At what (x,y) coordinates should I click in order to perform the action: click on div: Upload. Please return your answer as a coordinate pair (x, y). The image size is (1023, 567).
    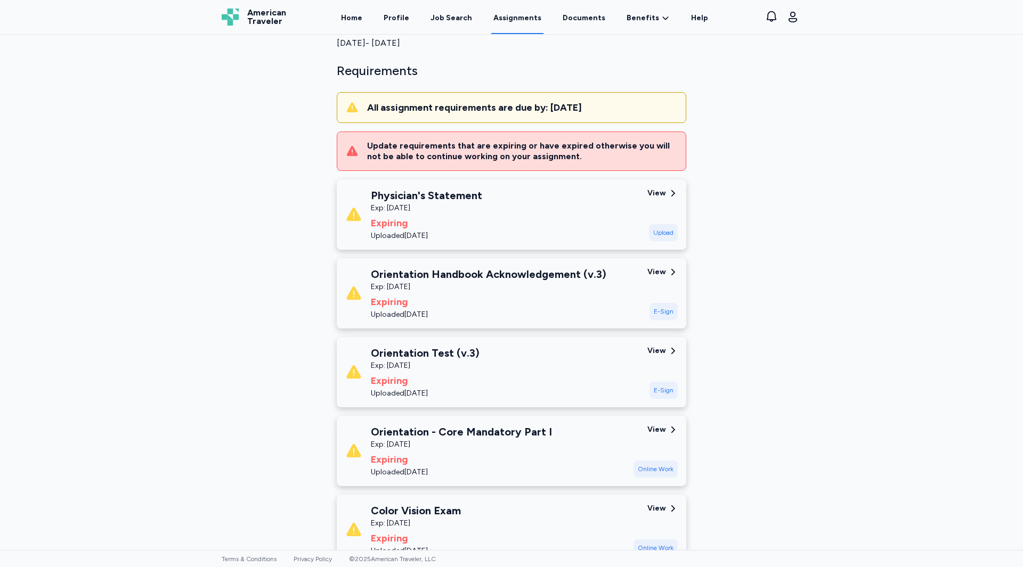
    Looking at the image, I should click on (663, 233).